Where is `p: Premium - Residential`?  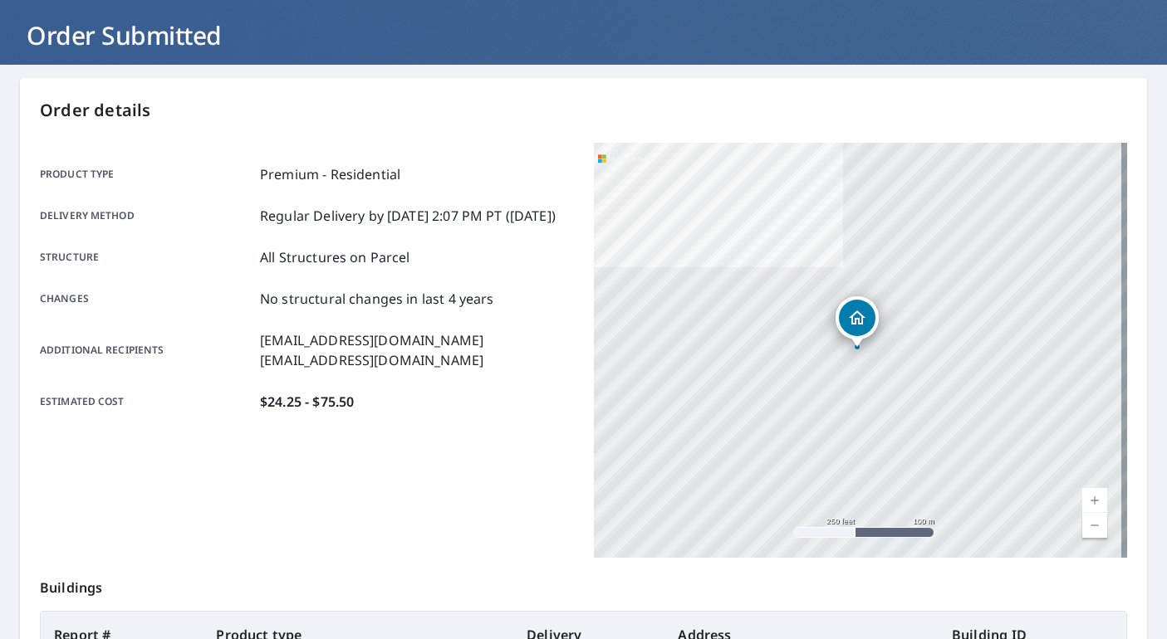
p: Premium - Residential is located at coordinates (330, 174).